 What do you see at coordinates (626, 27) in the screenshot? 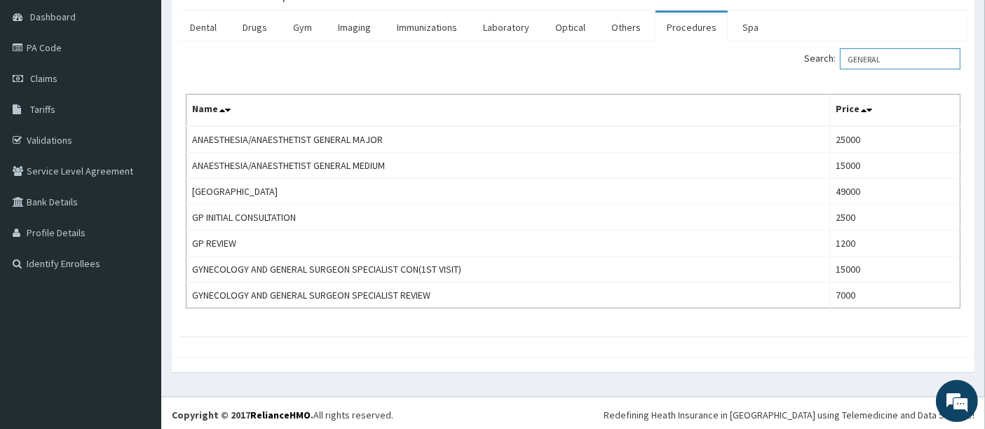
I see `a: Others` at bounding box center [626, 27].